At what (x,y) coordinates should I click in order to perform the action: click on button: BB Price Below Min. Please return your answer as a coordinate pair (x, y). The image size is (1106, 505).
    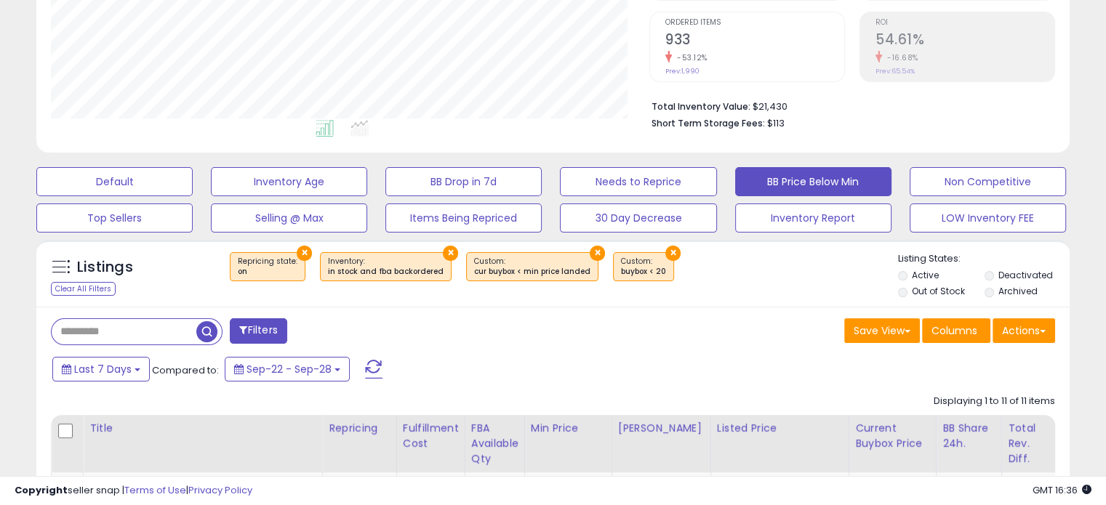
    Looking at the image, I should click on (813, 182).